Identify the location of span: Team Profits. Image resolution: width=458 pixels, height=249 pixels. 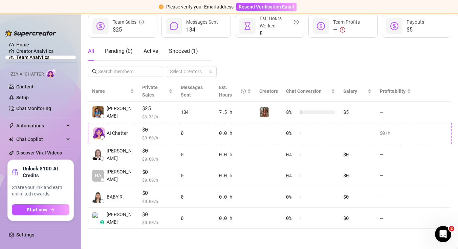
(347, 22).